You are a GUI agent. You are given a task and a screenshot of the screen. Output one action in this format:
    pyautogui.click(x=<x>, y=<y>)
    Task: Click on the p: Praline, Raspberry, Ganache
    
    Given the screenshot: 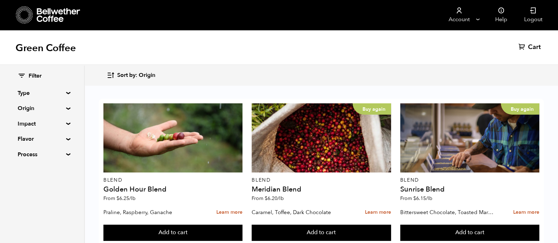 What is the action you would take?
    pyautogui.click(x=151, y=213)
    